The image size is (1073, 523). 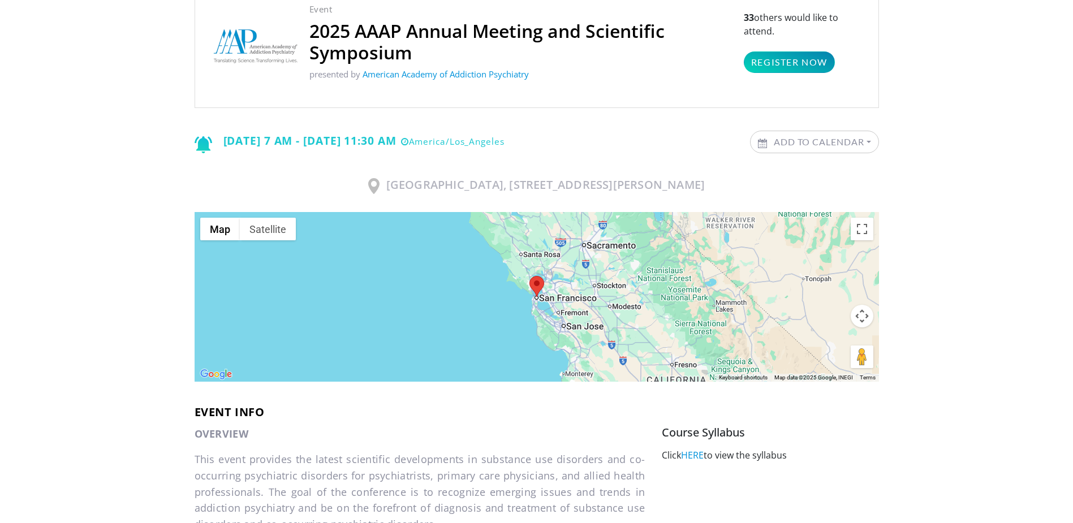 I want to click on p: Click to view the syllabus, so click(x=769, y=455).